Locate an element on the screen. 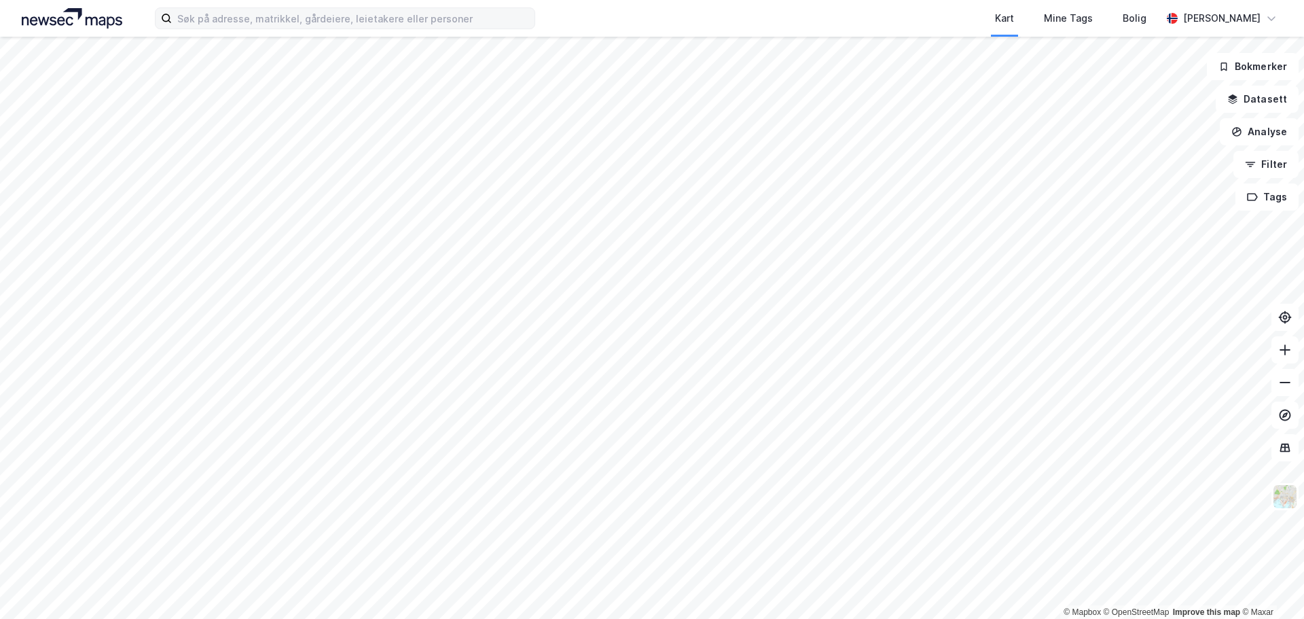  img: logo.a4113a55bc3d86da70a041830d287a7e.svg is located at coordinates (72, 18).